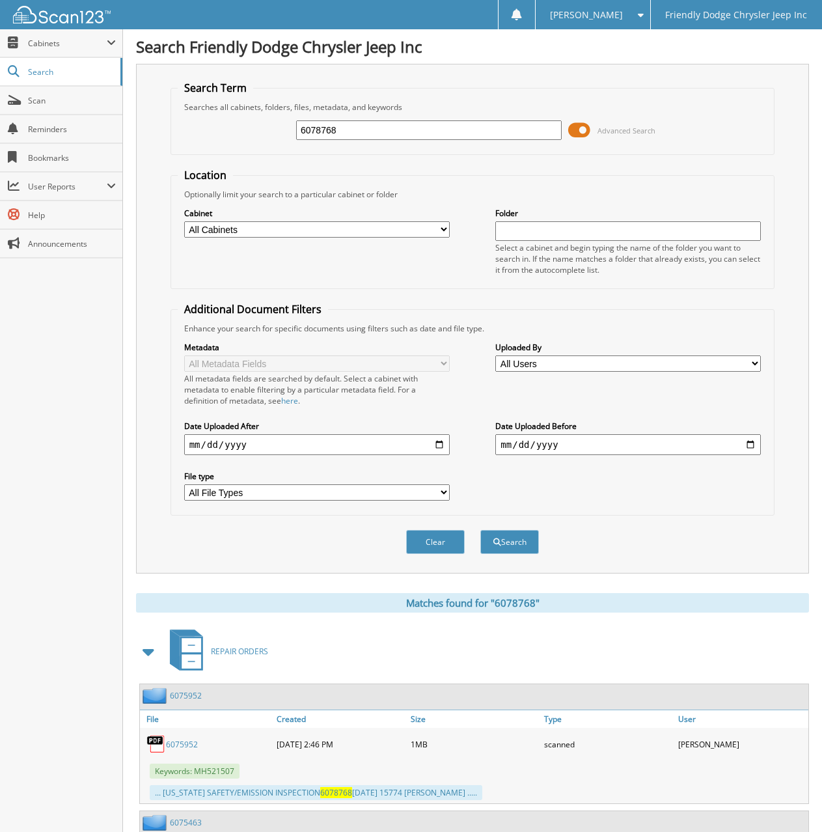  I want to click on button: Search, so click(510, 541).